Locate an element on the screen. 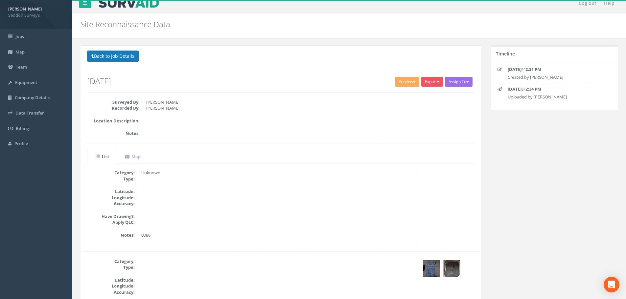  button: Preview is located at coordinates (407, 82).